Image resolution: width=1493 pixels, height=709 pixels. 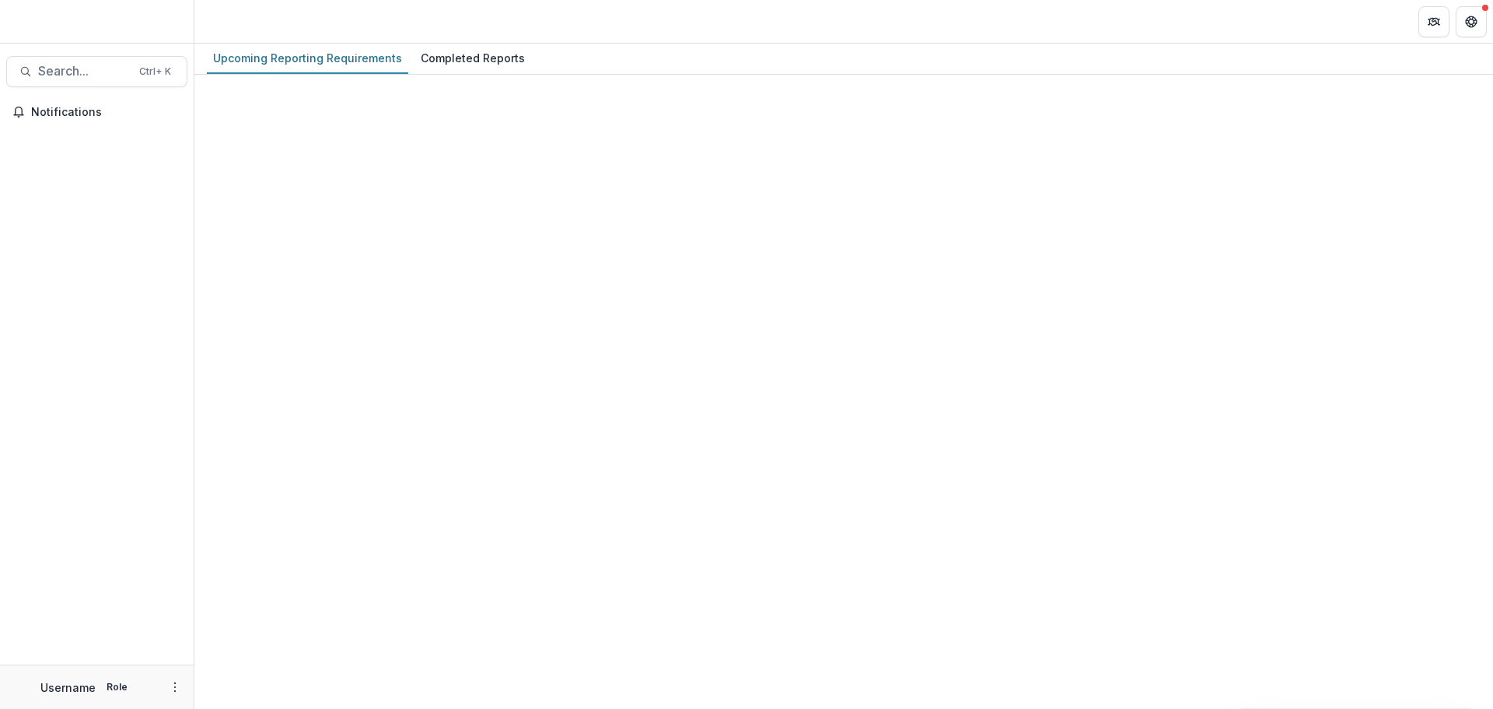 What do you see at coordinates (84, 71) in the screenshot?
I see `span: Search...` at bounding box center [84, 71].